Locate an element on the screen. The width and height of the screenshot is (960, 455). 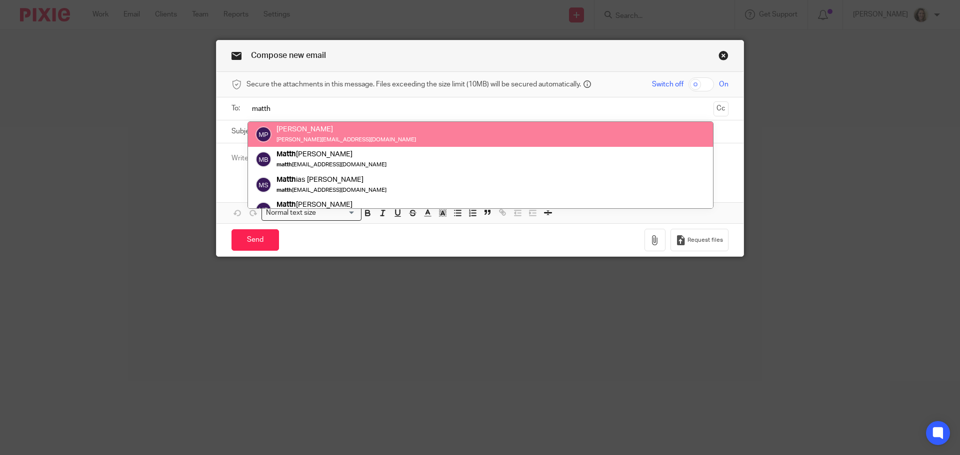
button: Request files is located at coordinates (699, 240).